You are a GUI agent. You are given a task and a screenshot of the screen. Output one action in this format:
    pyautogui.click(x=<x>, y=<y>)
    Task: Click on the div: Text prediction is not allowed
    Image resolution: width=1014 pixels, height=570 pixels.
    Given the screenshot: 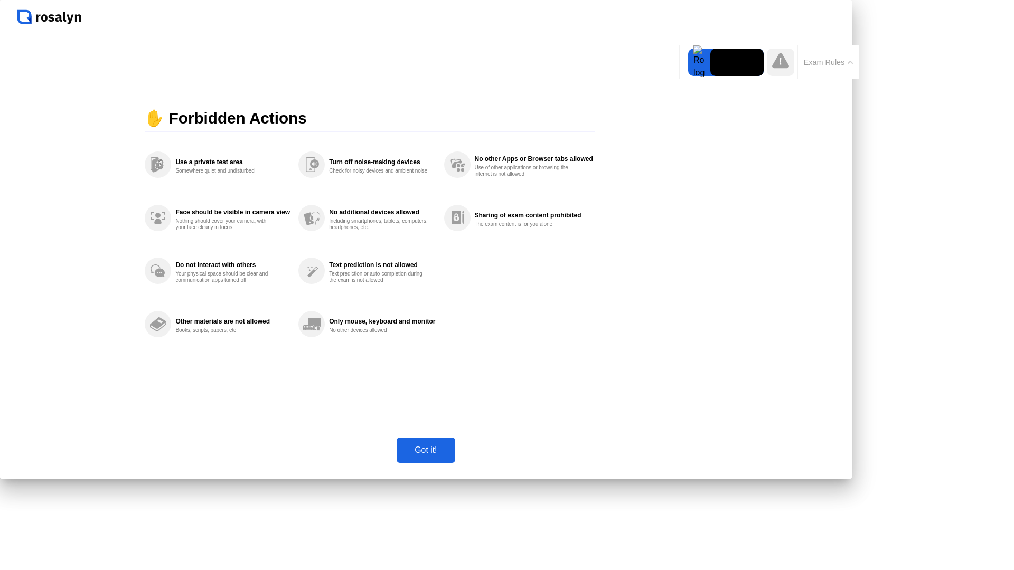 What is the action you would take?
    pyautogui.click(x=382, y=265)
    